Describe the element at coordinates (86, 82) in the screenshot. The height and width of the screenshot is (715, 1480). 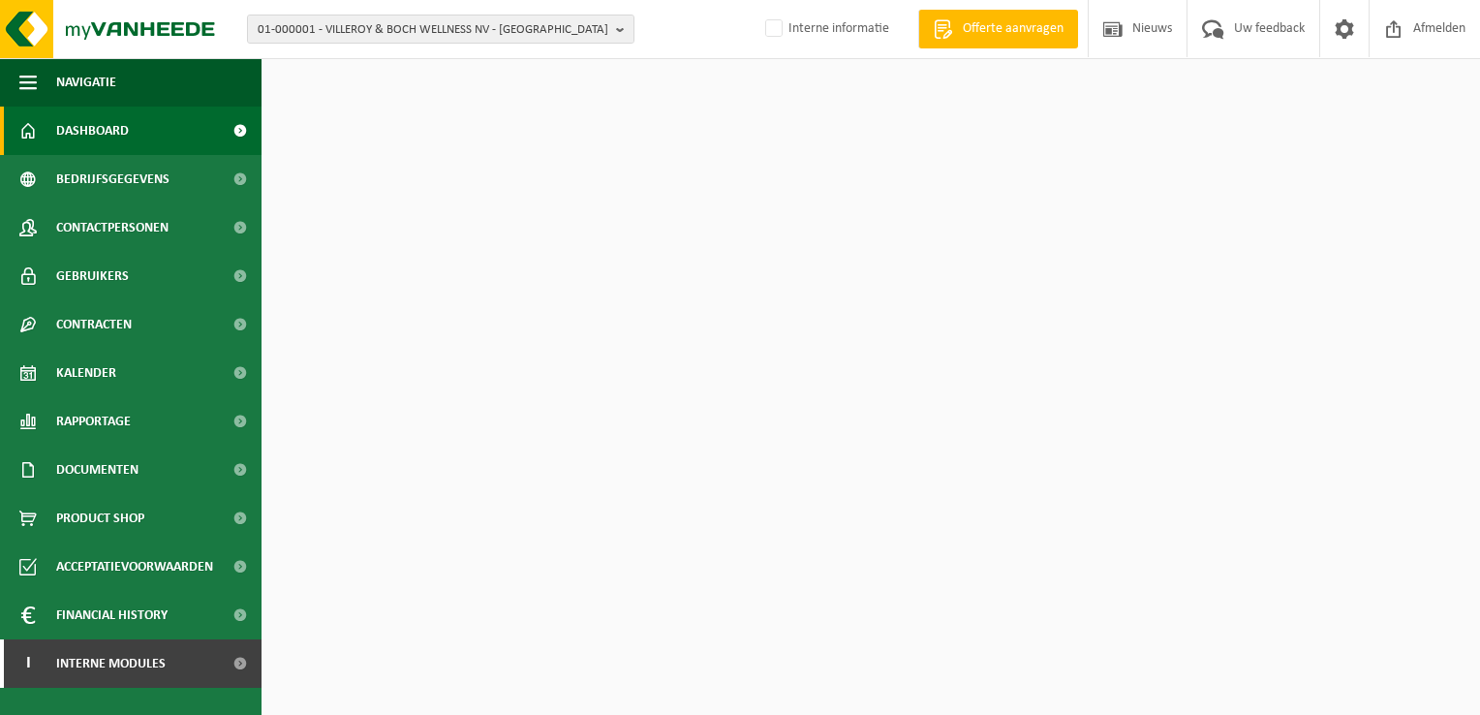
I see `span: Navigatie` at that location.